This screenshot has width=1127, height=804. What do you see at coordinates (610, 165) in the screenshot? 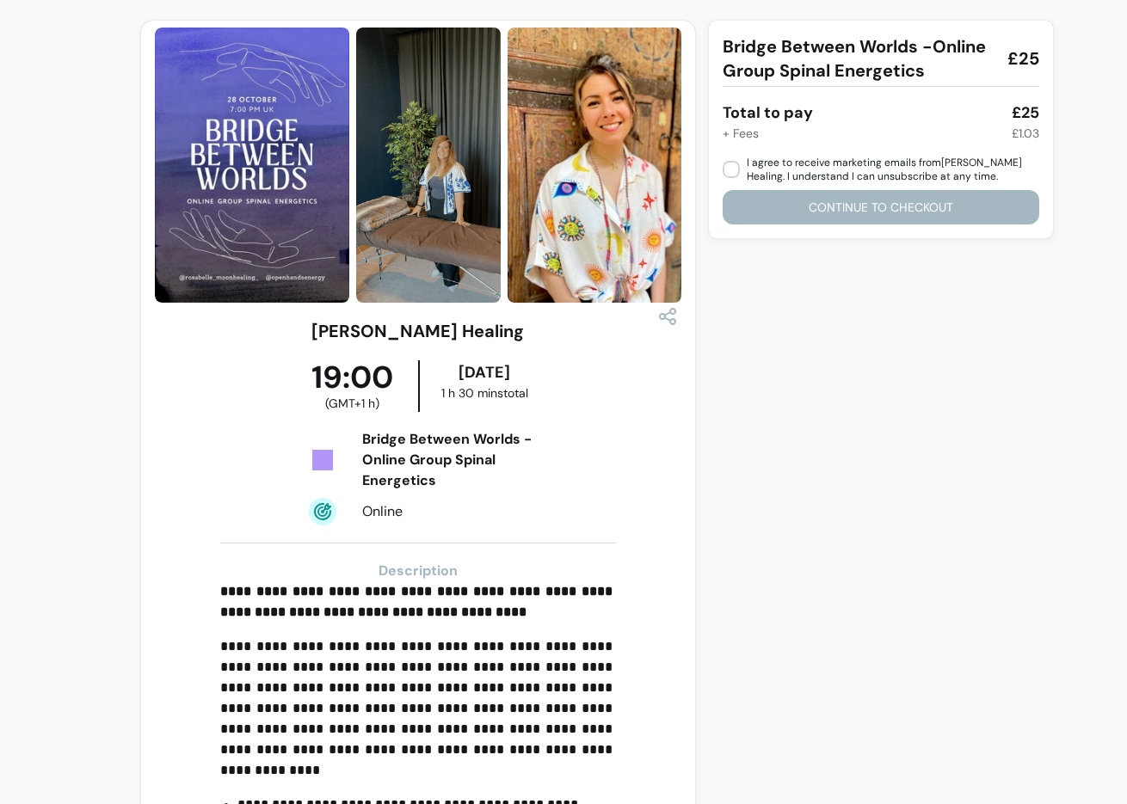
I see `img: https://d3pz9znudhj10h.cloudfront.net/0b4de806-19ec-43b8-9de3-aa0ebd2fc94d` at bounding box center [610, 165].